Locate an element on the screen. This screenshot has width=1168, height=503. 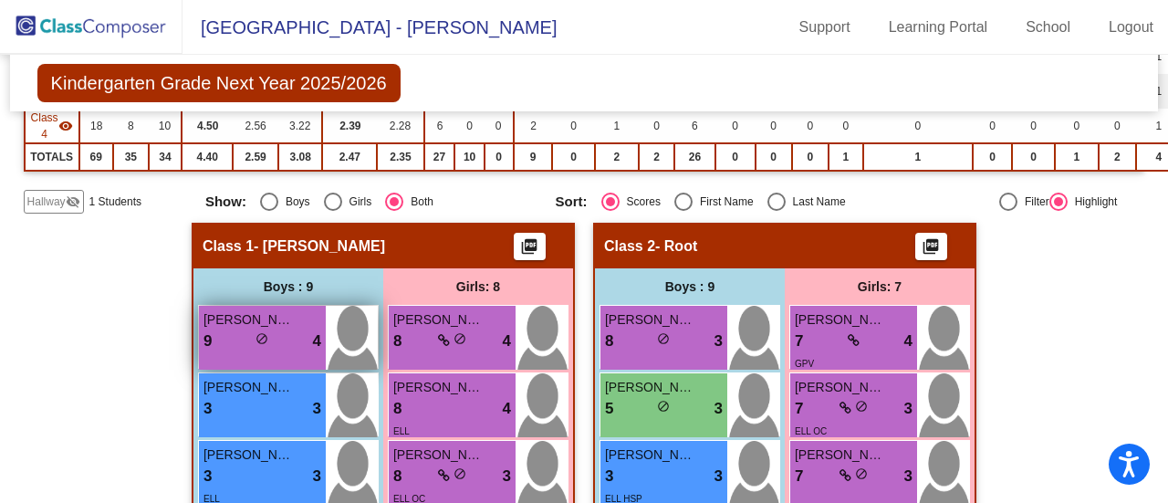
td: 8 is located at coordinates (130, 126).